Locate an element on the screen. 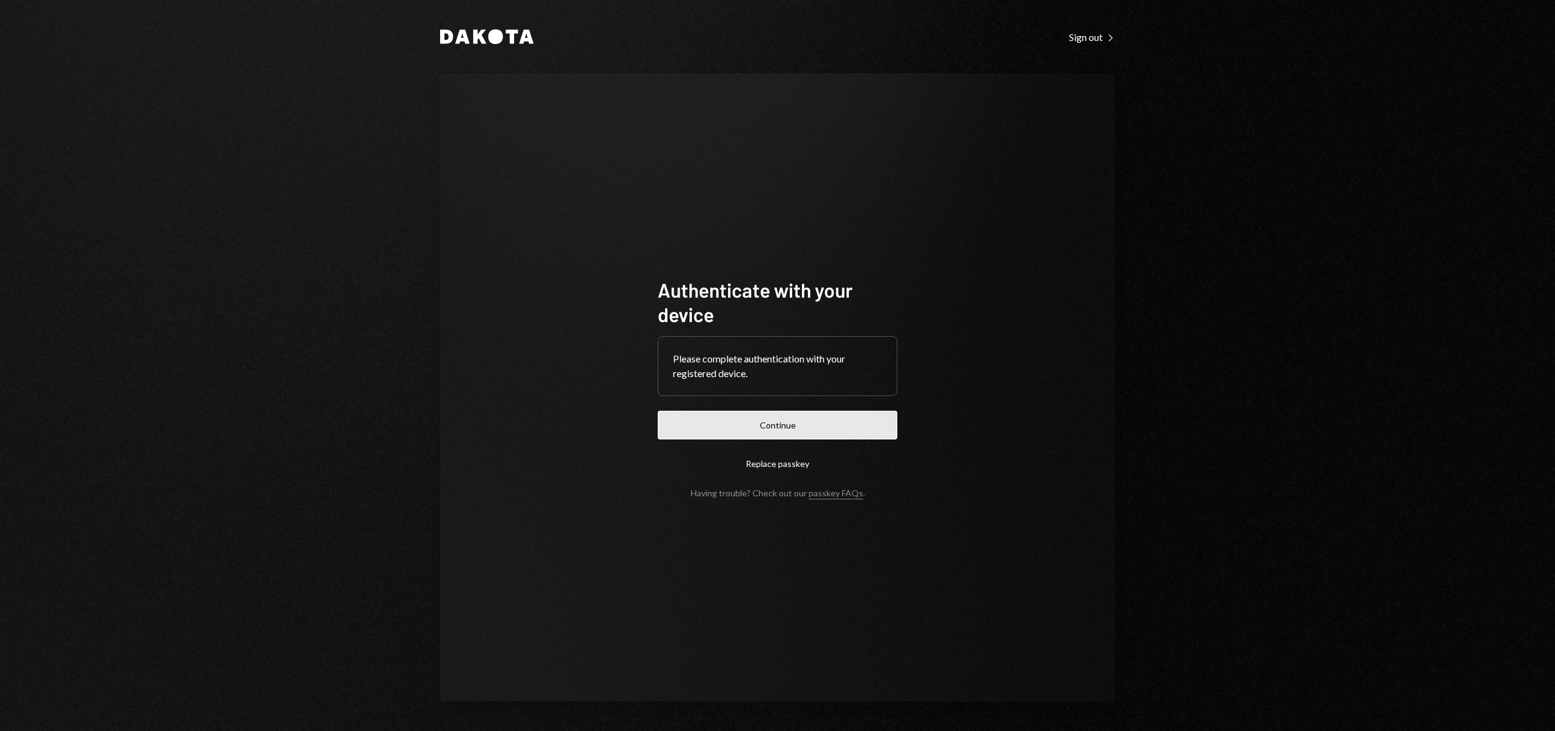 The image size is (1555, 731). button: Continue is located at coordinates (777, 425).